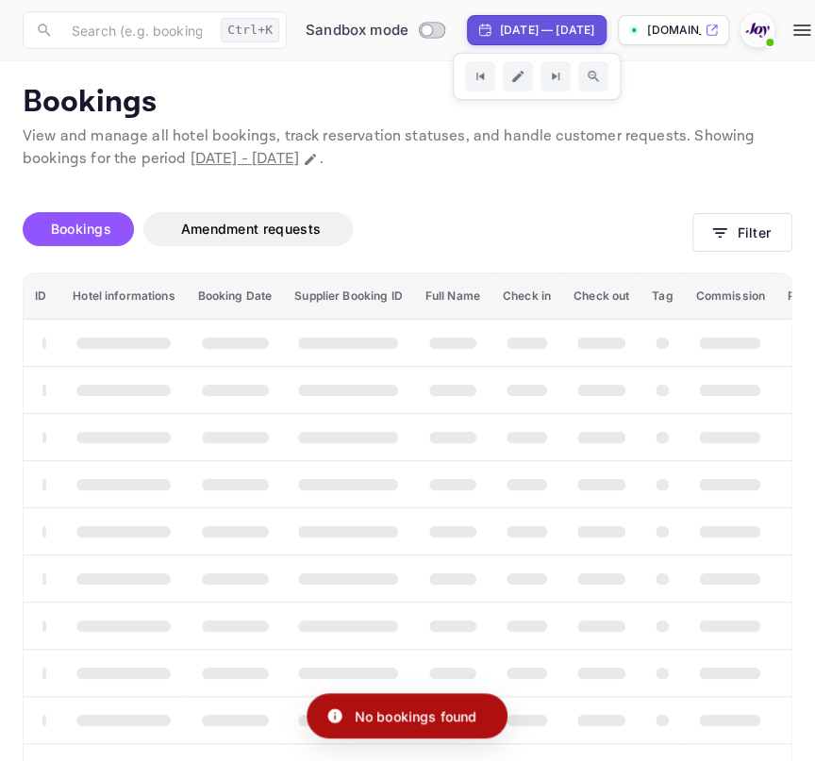  I want to click on div: account-settings tabs, so click(357, 229).